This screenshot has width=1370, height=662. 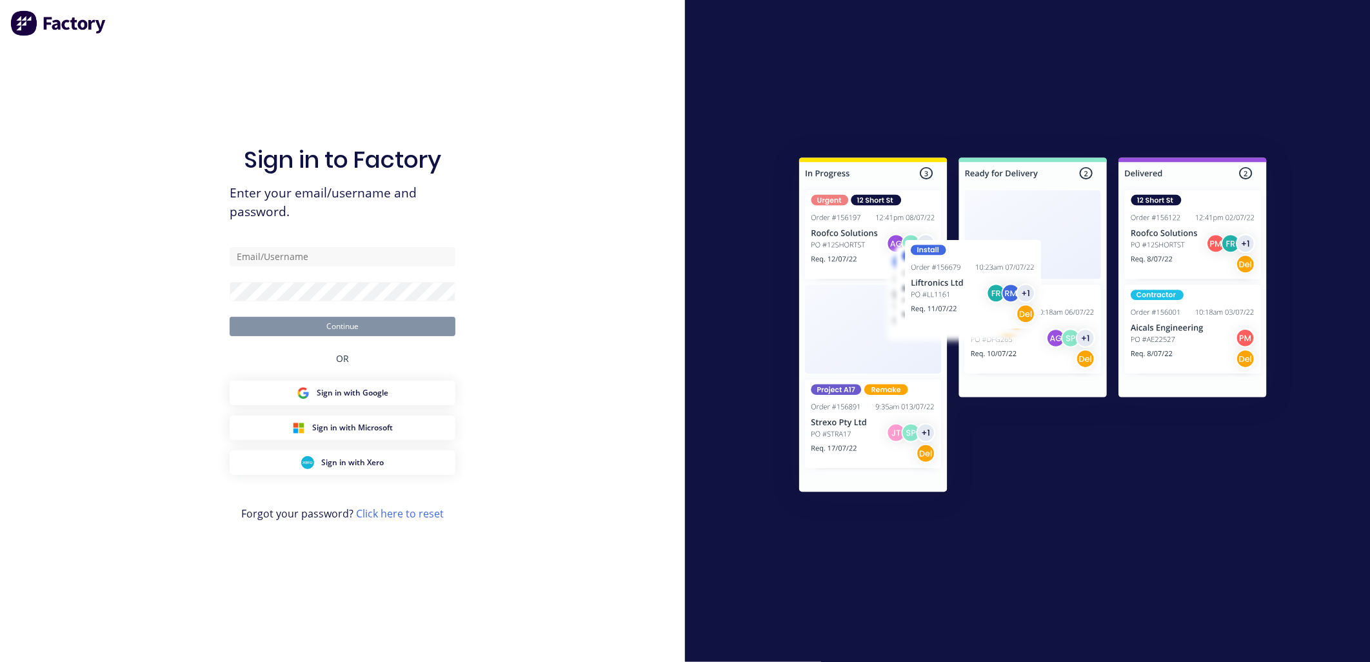 I want to click on a: Click here to reset, so click(x=400, y=513).